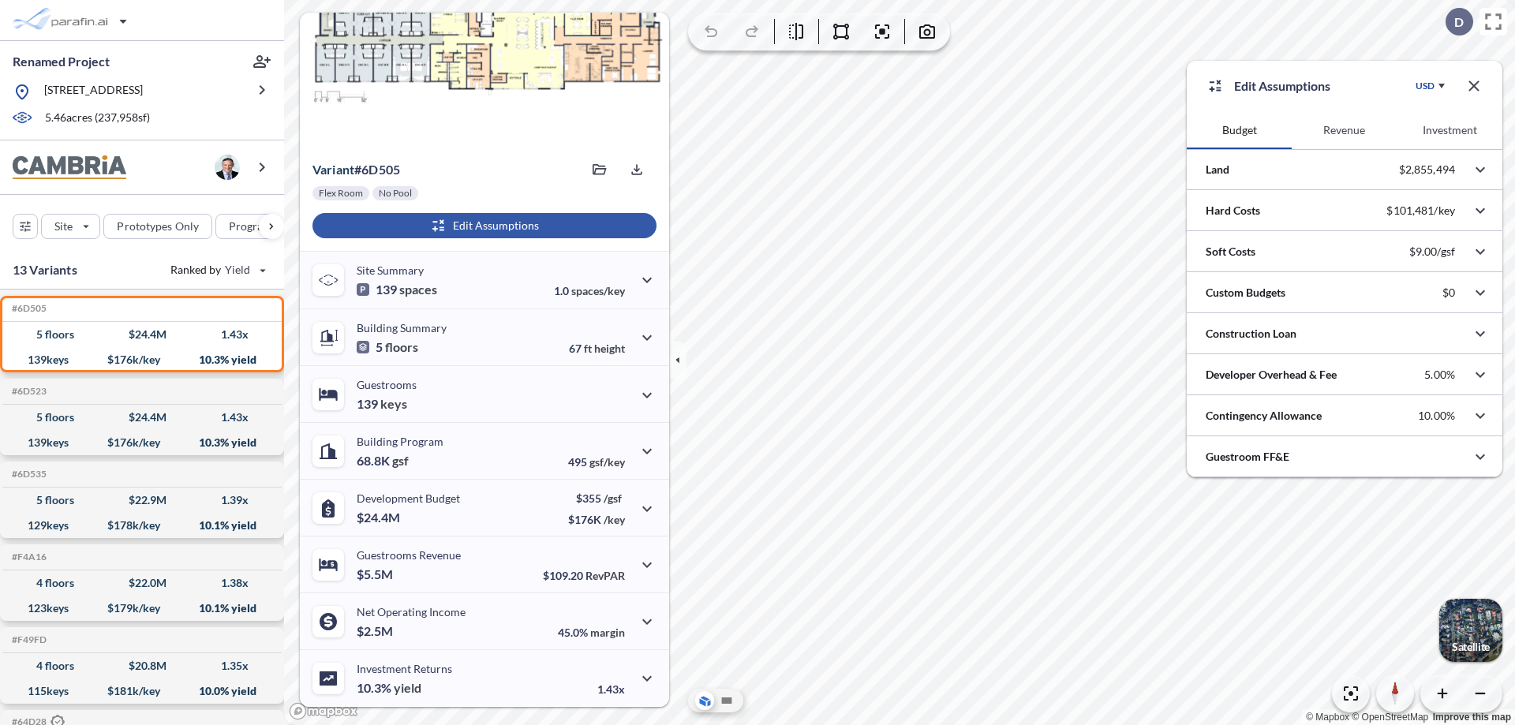  I want to click on span: yield, so click(407, 688).